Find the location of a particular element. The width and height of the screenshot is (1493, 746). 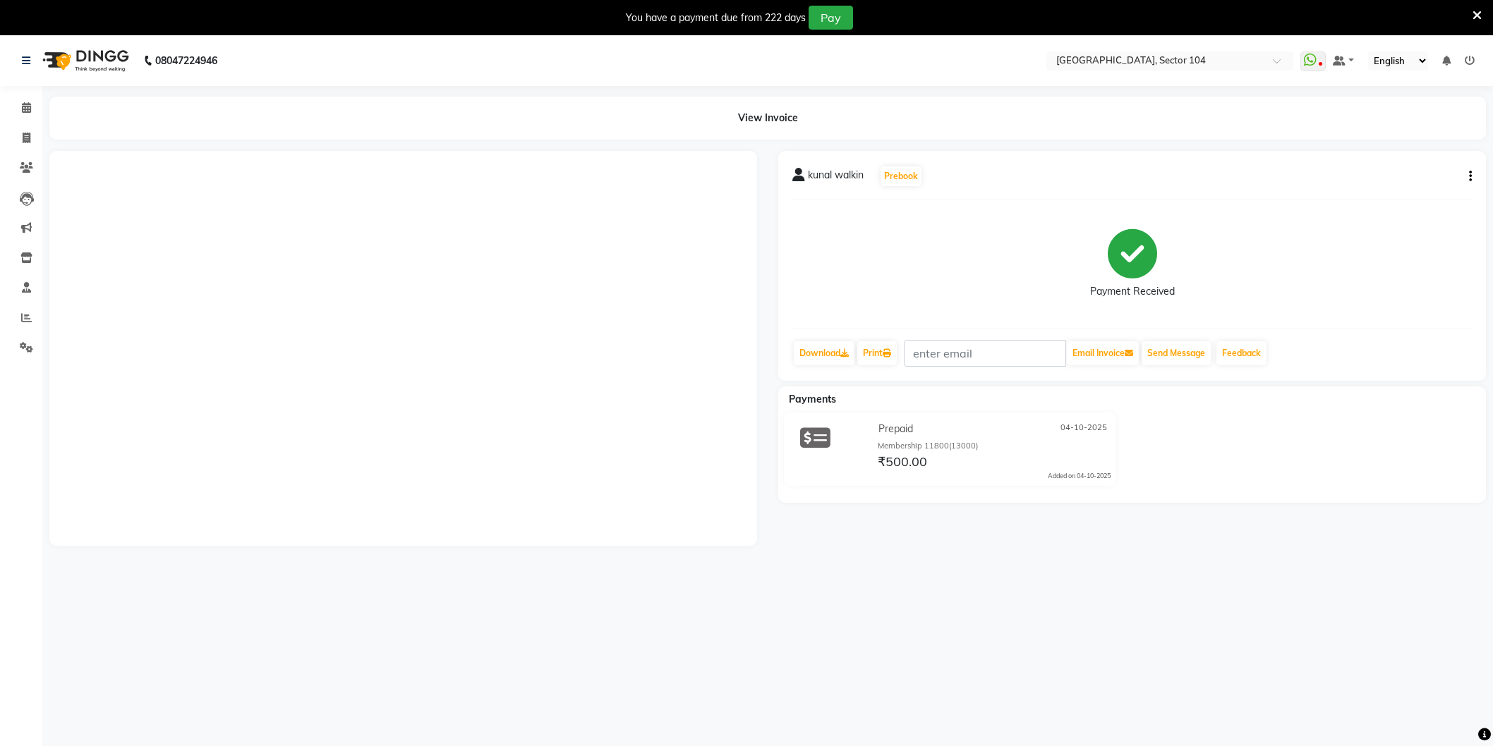

div: You have a payment due from 222 days is located at coordinates (715, 18).